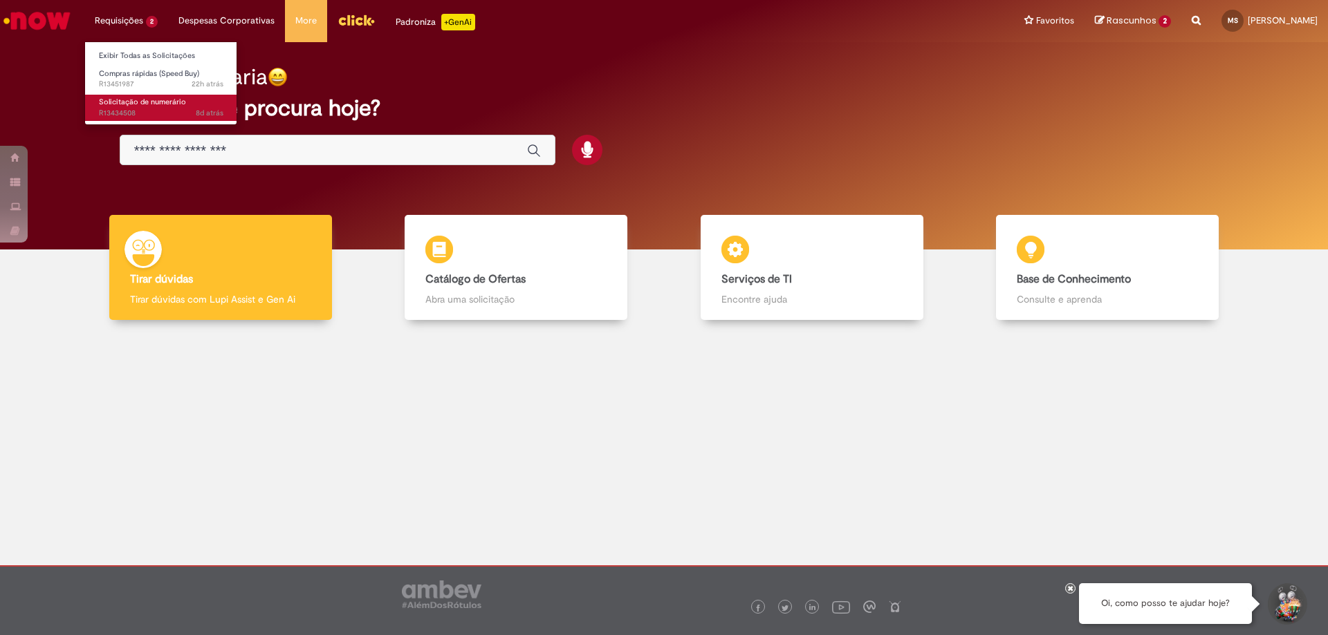 The height and width of the screenshot is (635, 1328). Describe the element at coordinates (516, 299) in the screenshot. I see `p: Abra uma solicitação` at that location.